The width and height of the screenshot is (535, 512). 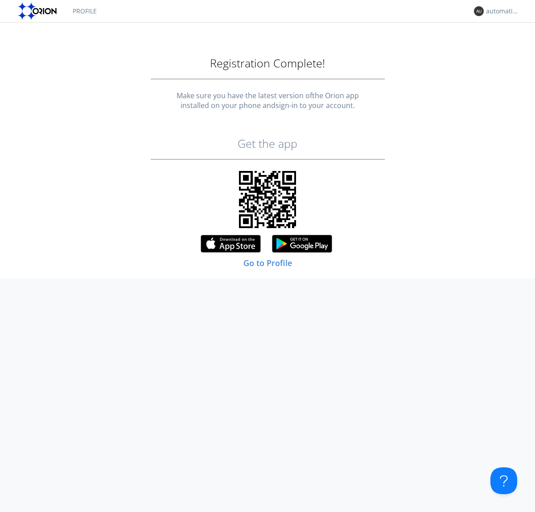 What do you see at coordinates (268, 144) in the screenshot?
I see `h2: Get the app` at bounding box center [268, 144].